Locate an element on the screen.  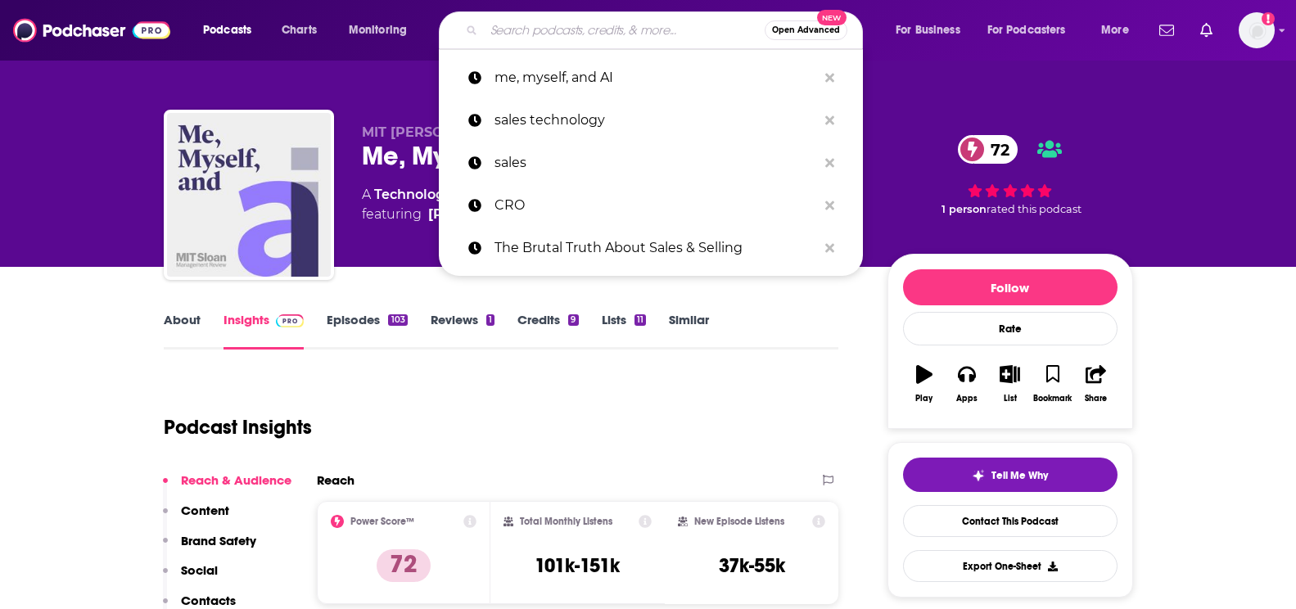
div: Search podcasts, credits, & more... is located at coordinates (666, 30).